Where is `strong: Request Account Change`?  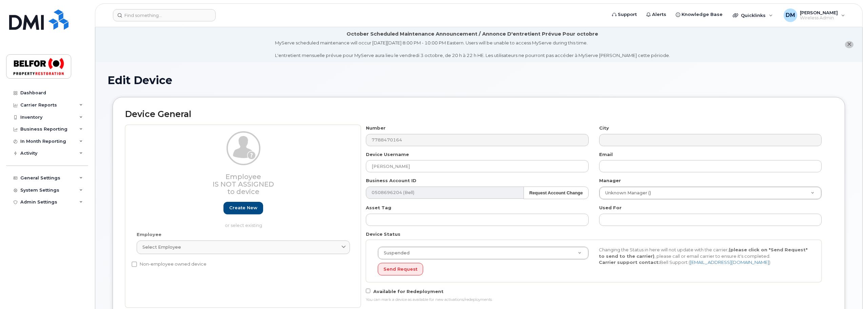
strong: Request Account Change is located at coordinates (556, 193).